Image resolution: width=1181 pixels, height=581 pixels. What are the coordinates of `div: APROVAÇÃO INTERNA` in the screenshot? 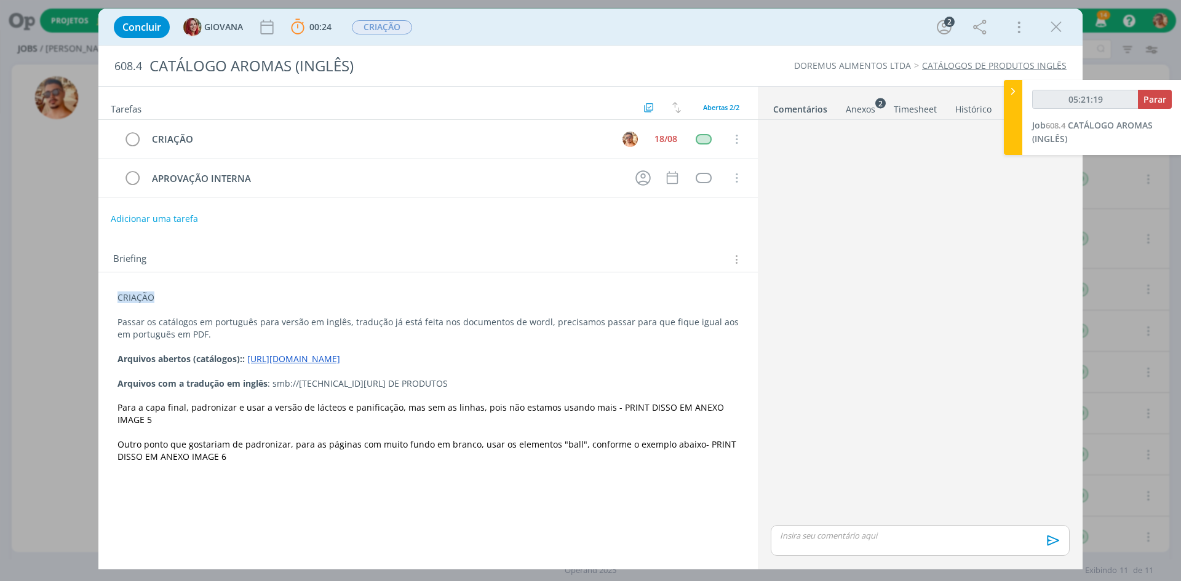 It's located at (385, 178).